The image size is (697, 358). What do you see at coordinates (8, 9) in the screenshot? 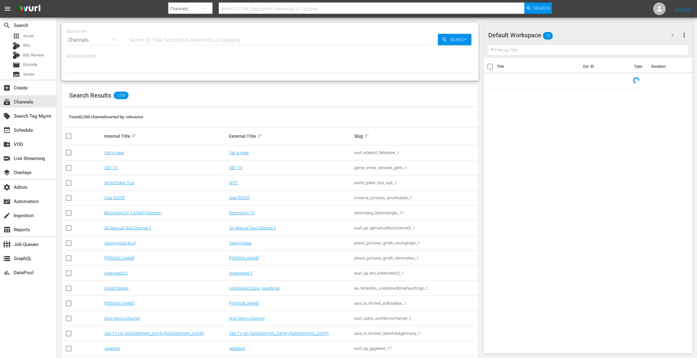
I see `span: menu` at bounding box center [8, 9].